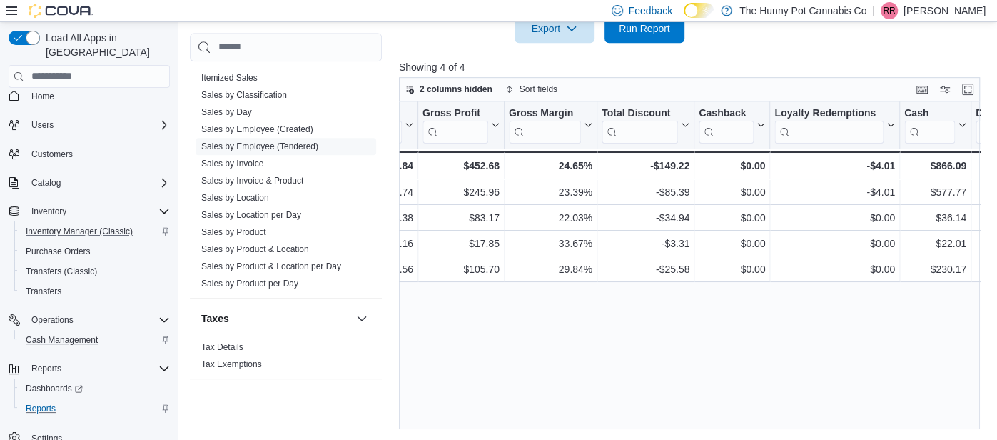  Describe the element at coordinates (538, 89) in the screenshot. I see `span: Sort fields` at that location.